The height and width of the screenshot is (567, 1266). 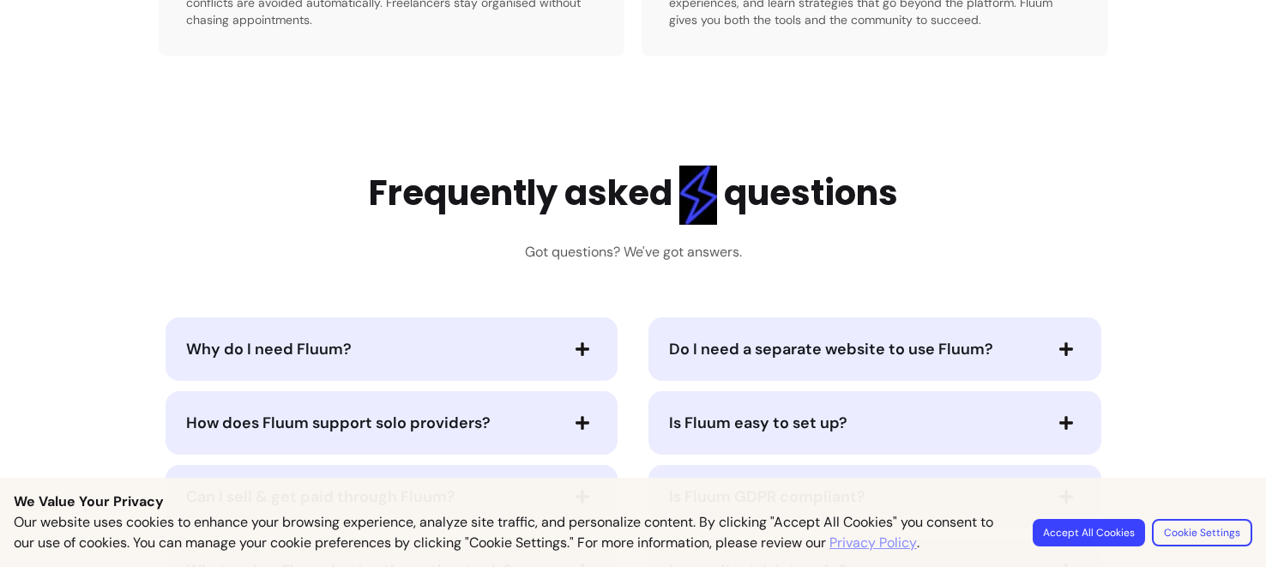 What do you see at coordinates (875, 349) in the screenshot?
I see `button: Do I need a separate website to use Fluum?` at bounding box center [875, 349].